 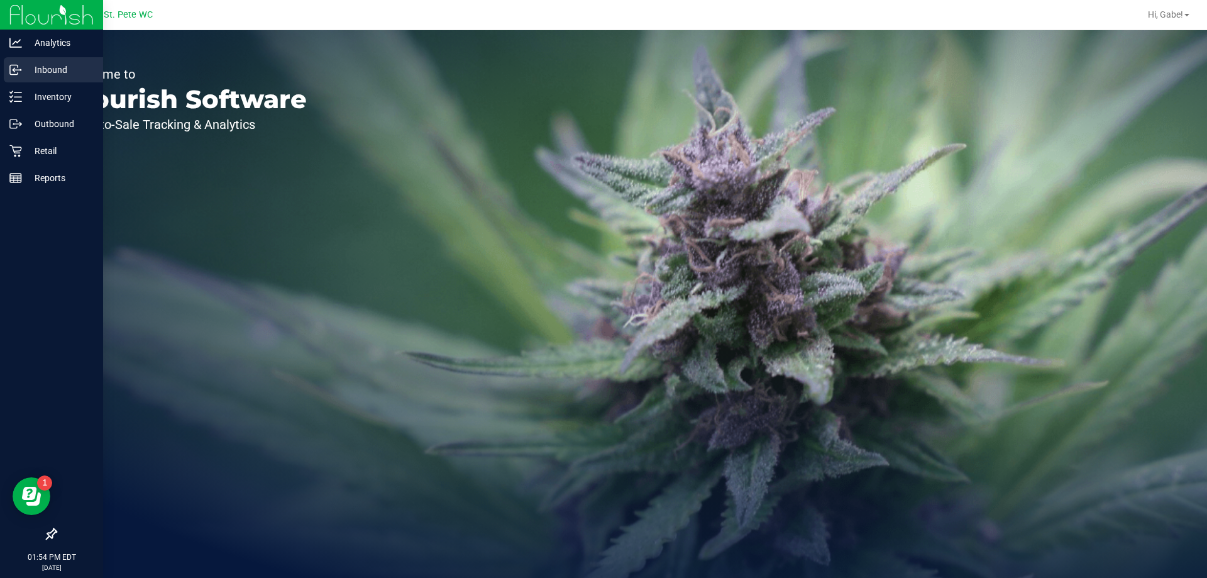 I want to click on p: Retail, so click(x=60, y=151).